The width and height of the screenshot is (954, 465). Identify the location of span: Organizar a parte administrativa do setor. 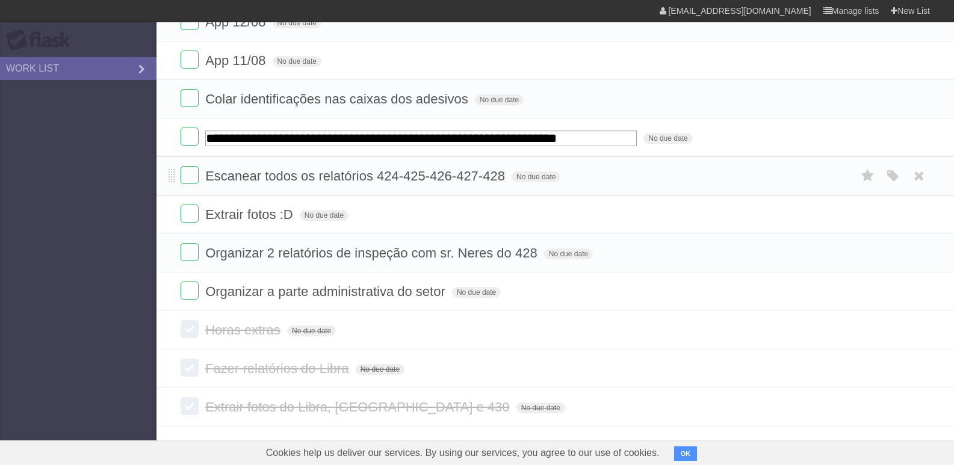
(327, 291).